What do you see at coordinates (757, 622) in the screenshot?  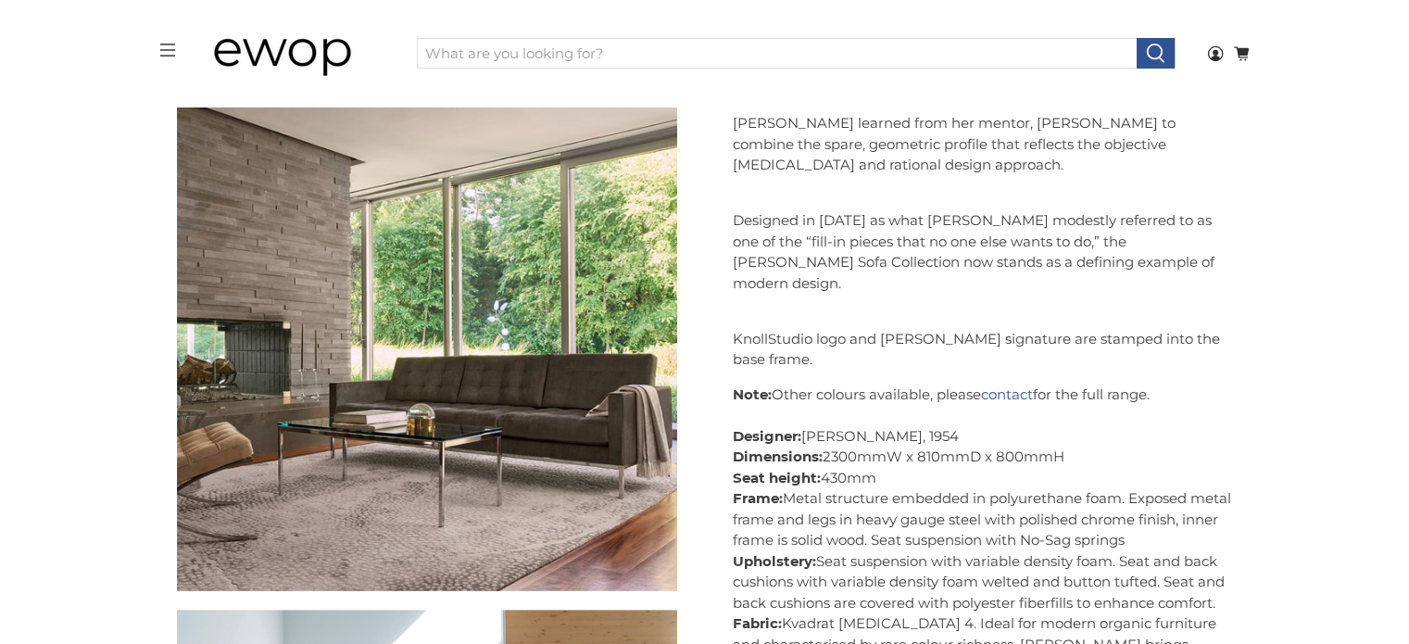 I see `strong: Fabric:` at bounding box center [757, 622].